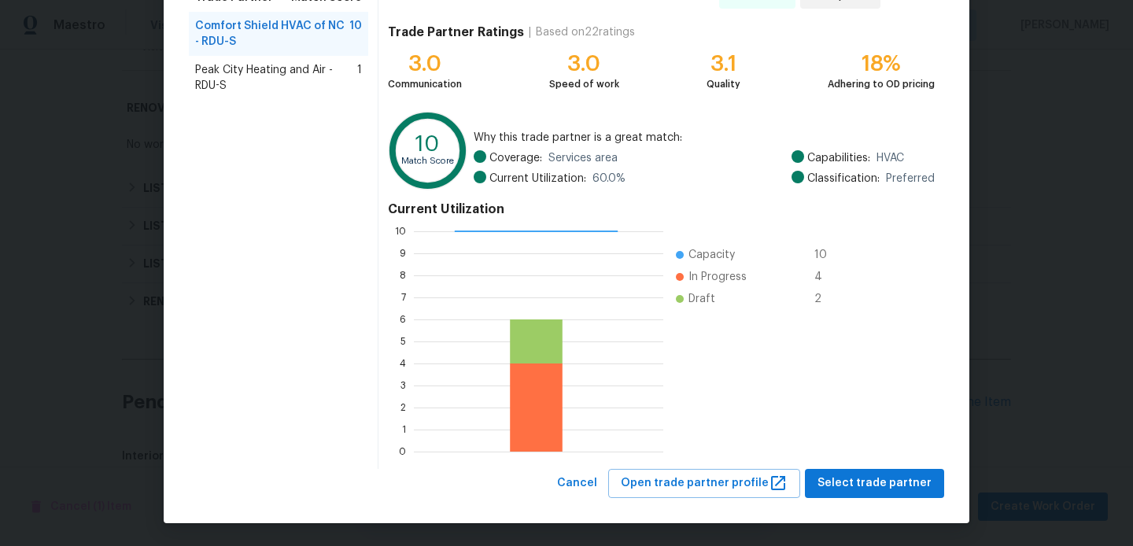 Image resolution: width=1133 pixels, height=546 pixels. What do you see at coordinates (661, 209) in the screenshot?
I see `h4: Current Utilization` at bounding box center [661, 209].